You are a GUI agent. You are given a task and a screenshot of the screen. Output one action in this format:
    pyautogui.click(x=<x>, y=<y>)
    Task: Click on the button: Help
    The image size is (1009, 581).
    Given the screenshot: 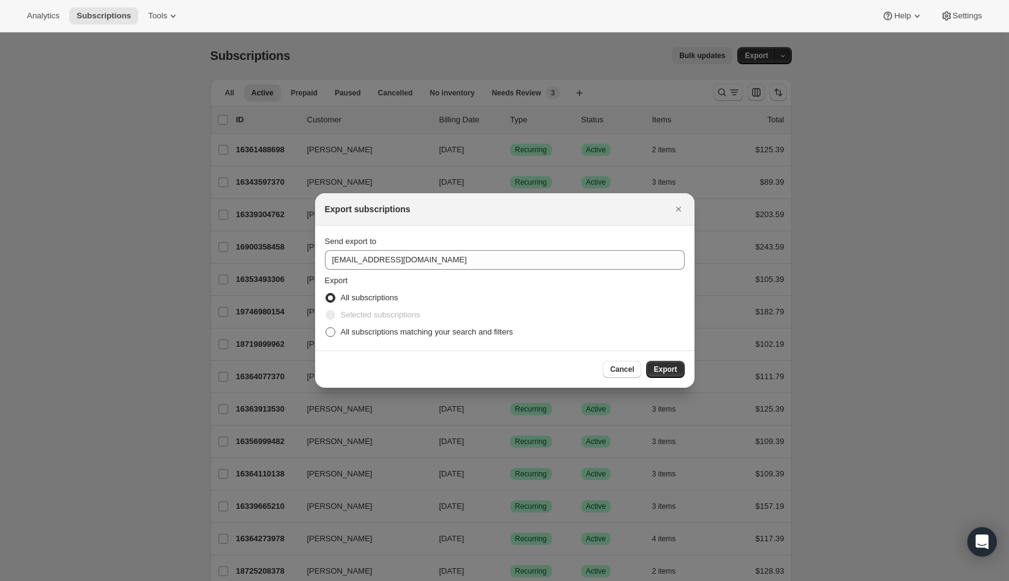 What is the action you would take?
    pyautogui.click(x=902, y=16)
    